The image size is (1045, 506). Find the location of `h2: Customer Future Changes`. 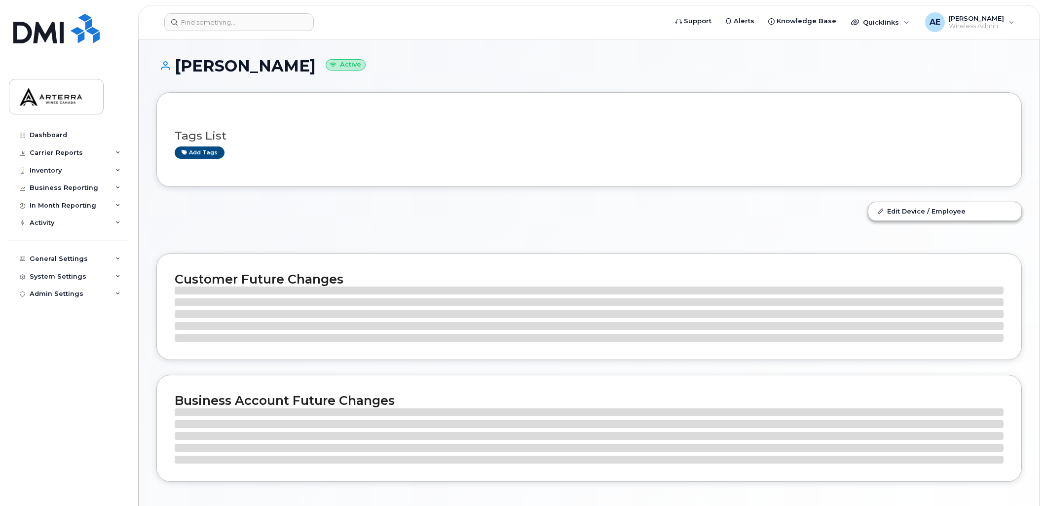

h2: Customer Future Changes is located at coordinates (589, 279).